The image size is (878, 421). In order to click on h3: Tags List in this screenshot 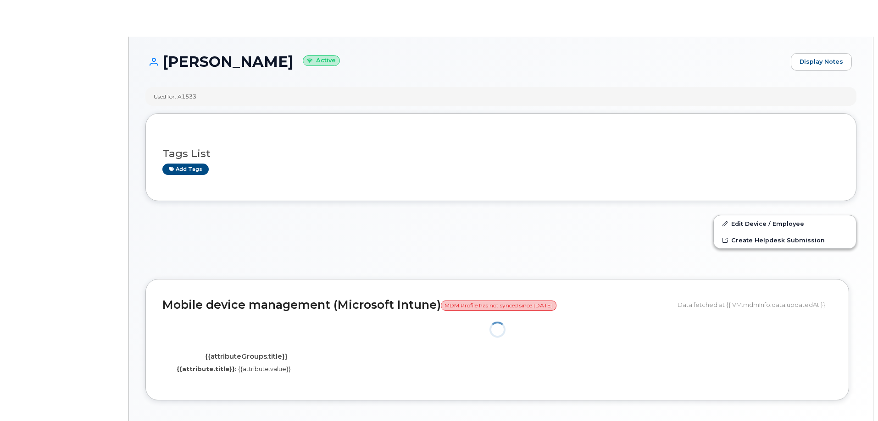, I will do `click(501, 154)`.